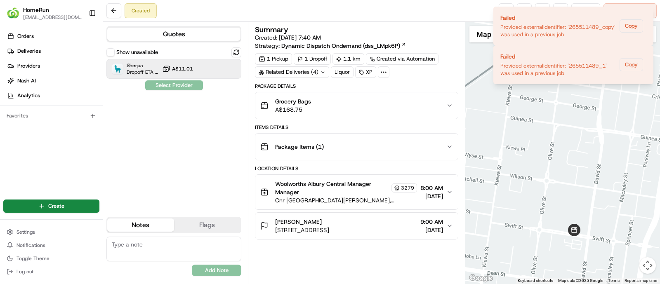  Describe the element at coordinates (356, 86) in the screenshot. I see `div: Package Details` at that location.